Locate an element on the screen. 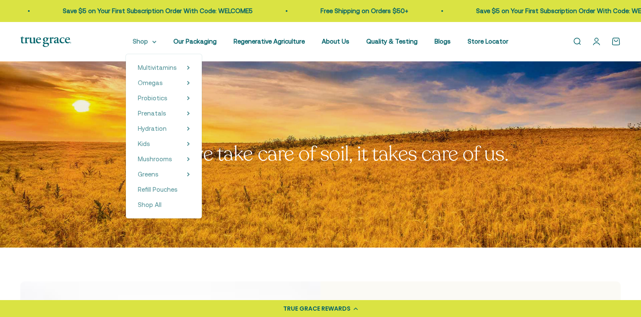  a: Omegas is located at coordinates (150, 83).